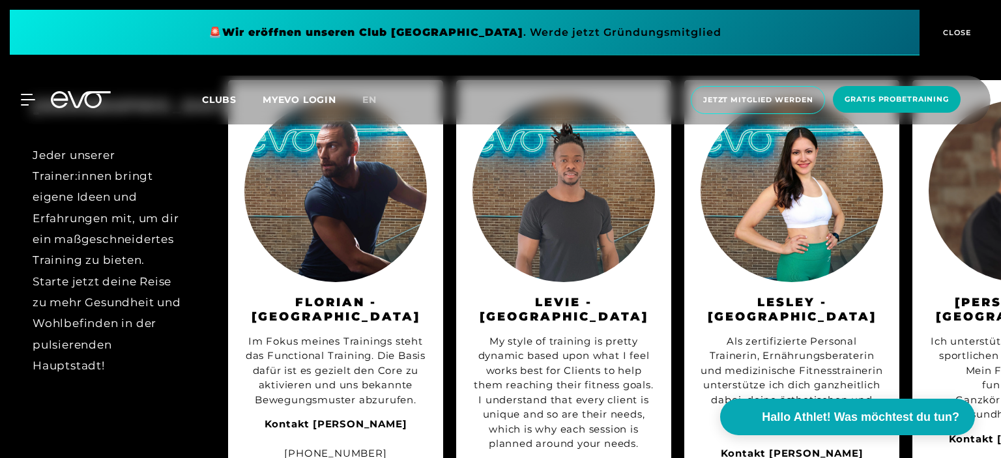 The width and height of the screenshot is (1001, 458). What do you see at coordinates (758, 100) in the screenshot?
I see `span: Jetzt Mitglied werden` at bounding box center [758, 100].